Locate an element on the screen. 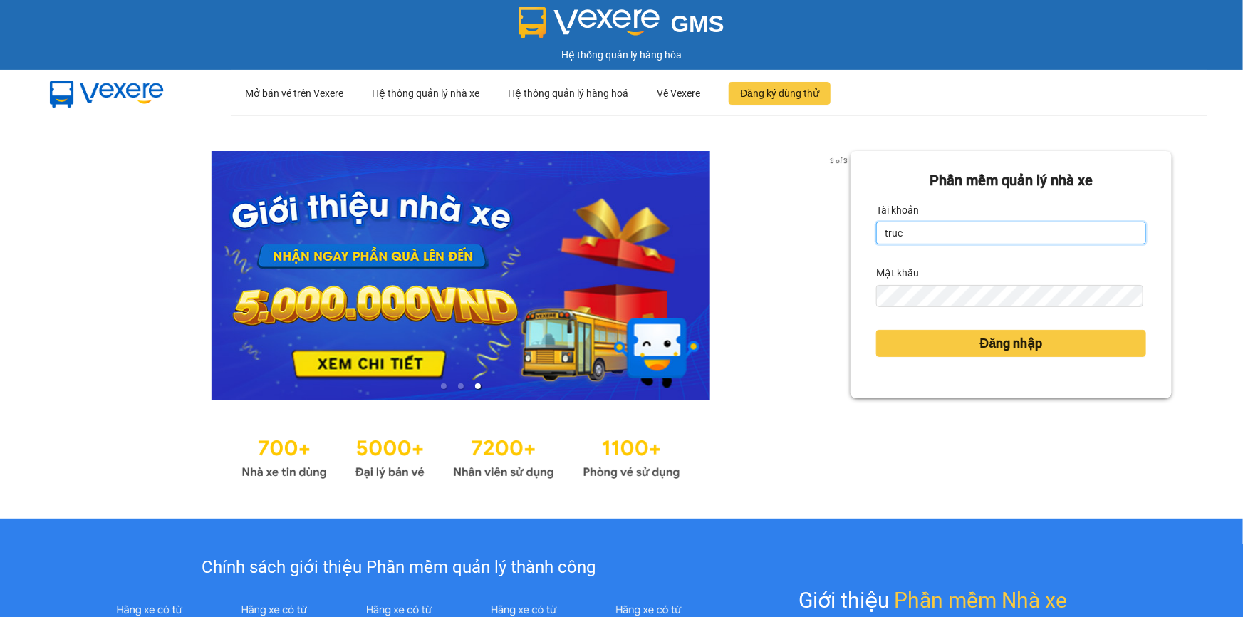  span: Đăng nhập is located at coordinates (1011, 343).